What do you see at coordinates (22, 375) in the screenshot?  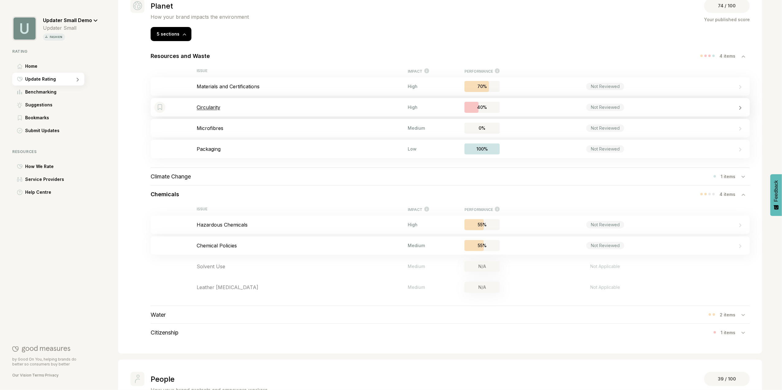 I see `a: Our Vision` at bounding box center [22, 375].